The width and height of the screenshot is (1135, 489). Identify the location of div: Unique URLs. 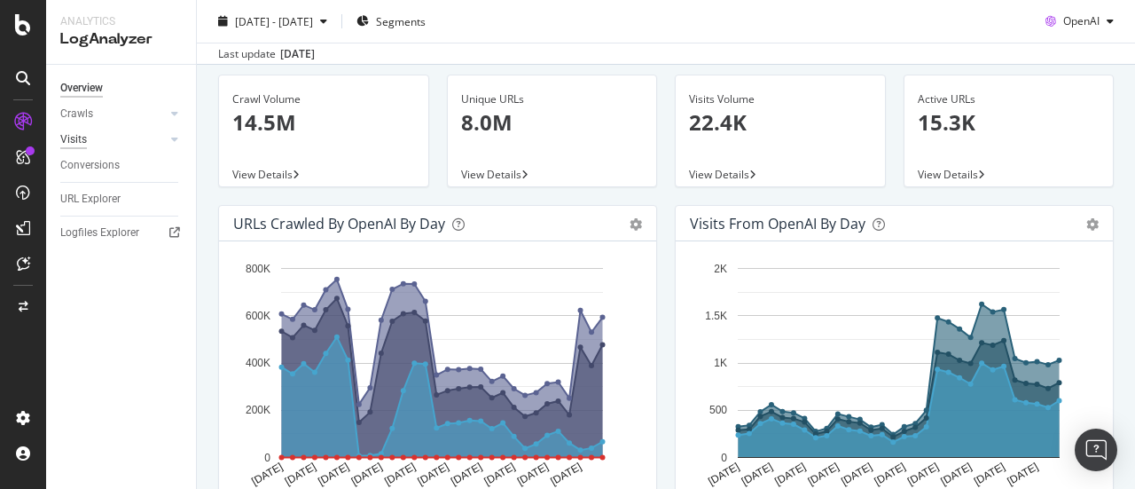
(553, 99).